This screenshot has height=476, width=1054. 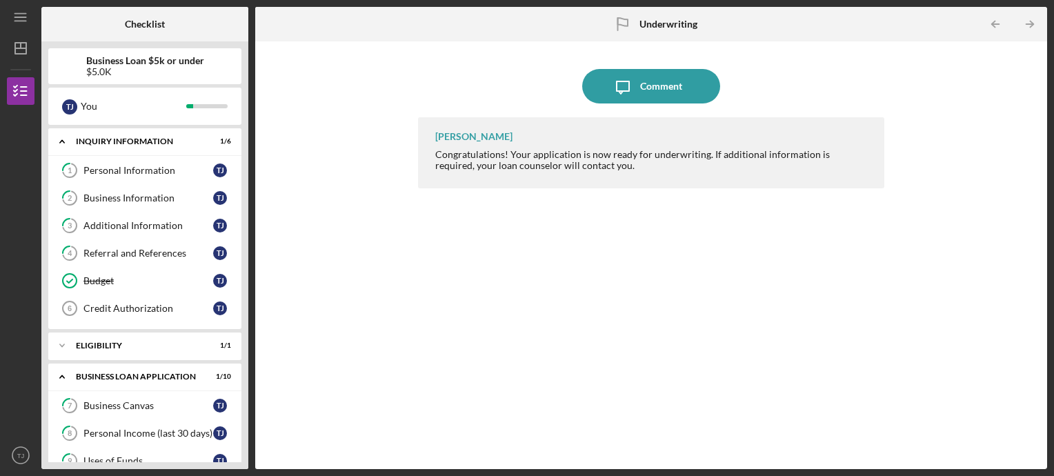 I want to click on a: 3Additional InformationTJ, so click(x=145, y=226).